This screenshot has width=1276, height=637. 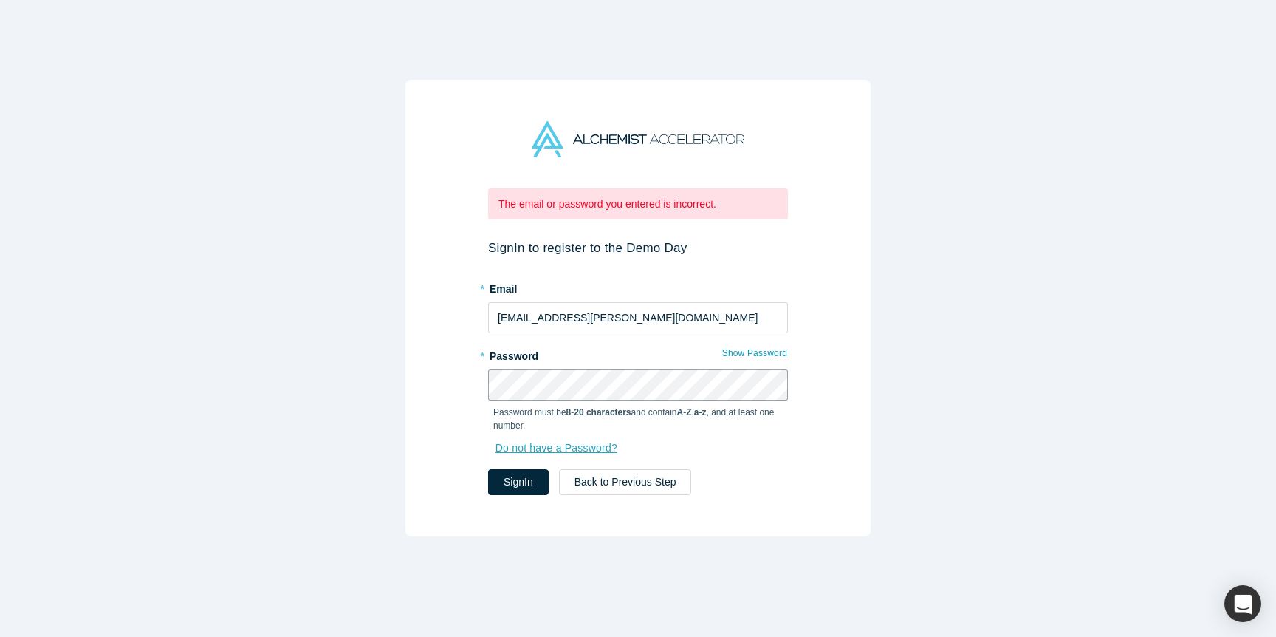 What do you see at coordinates (626, 482) in the screenshot?
I see `button: Back to Previous Step` at bounding box center [626, 482].